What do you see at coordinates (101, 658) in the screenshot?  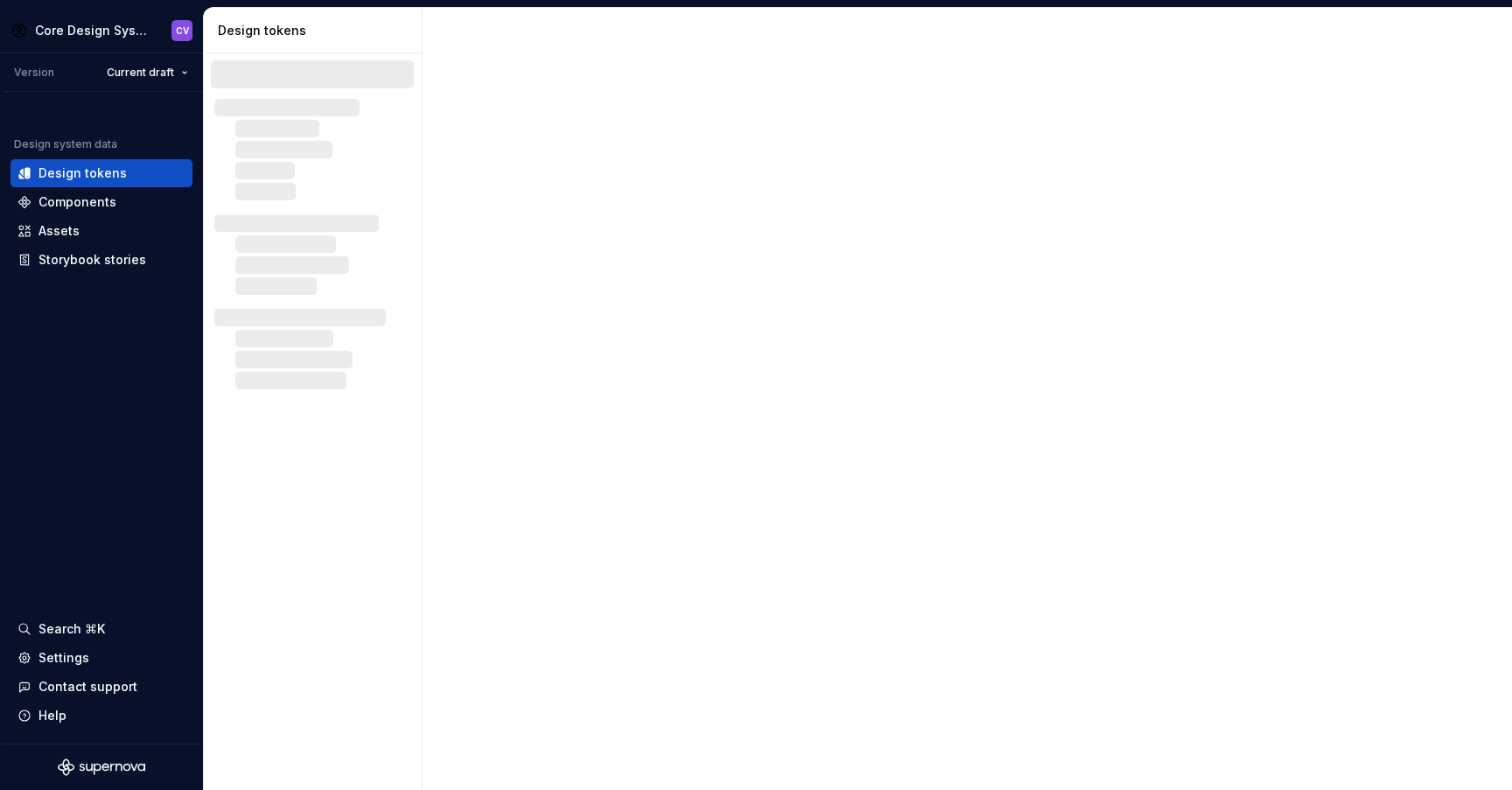 I see `a: Settings` at bounding box center [101, 658].